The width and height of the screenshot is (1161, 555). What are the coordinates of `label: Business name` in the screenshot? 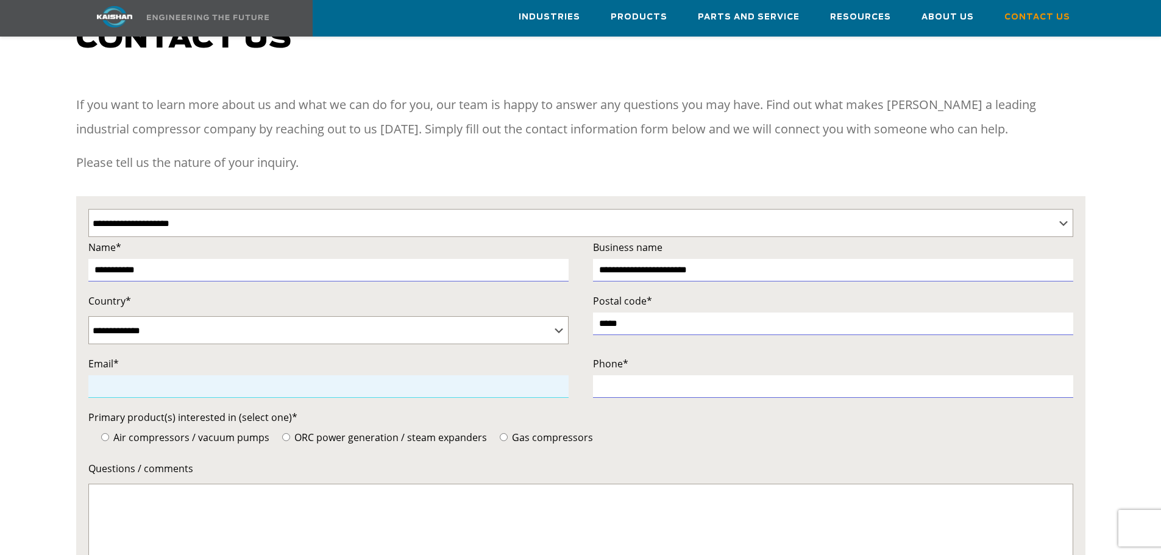 It's located at (833, 247).